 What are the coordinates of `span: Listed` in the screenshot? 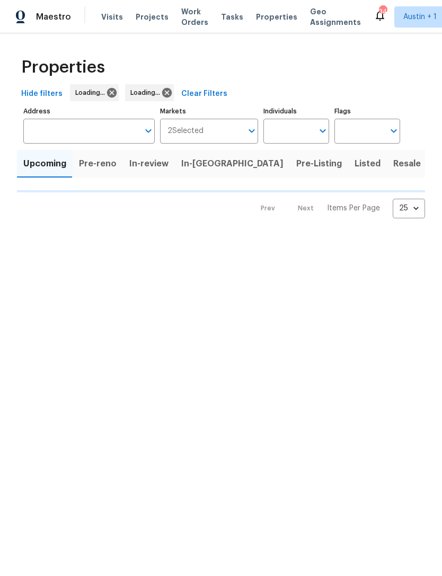 It's located at (367, 164).